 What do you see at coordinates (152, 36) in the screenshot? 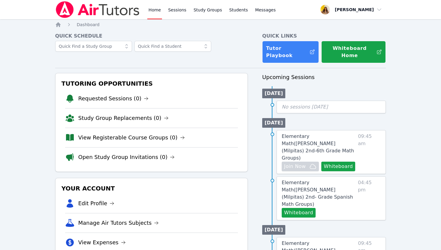
I see `h4: Quick Schedule` at bounding box center [152, 36].